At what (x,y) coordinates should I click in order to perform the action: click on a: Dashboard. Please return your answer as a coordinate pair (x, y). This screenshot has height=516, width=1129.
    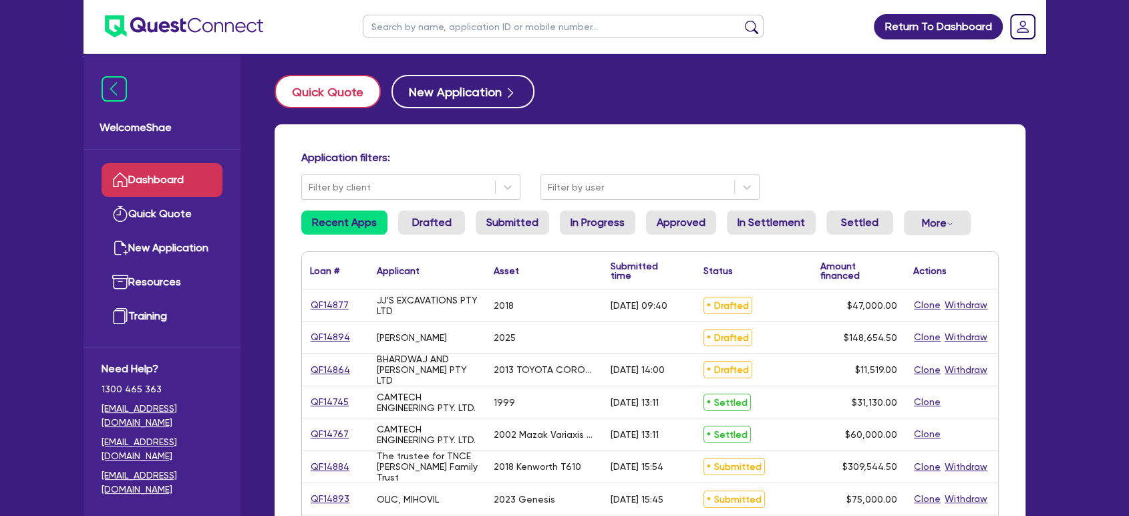
    Looking at the image, I should click on (162, 180).